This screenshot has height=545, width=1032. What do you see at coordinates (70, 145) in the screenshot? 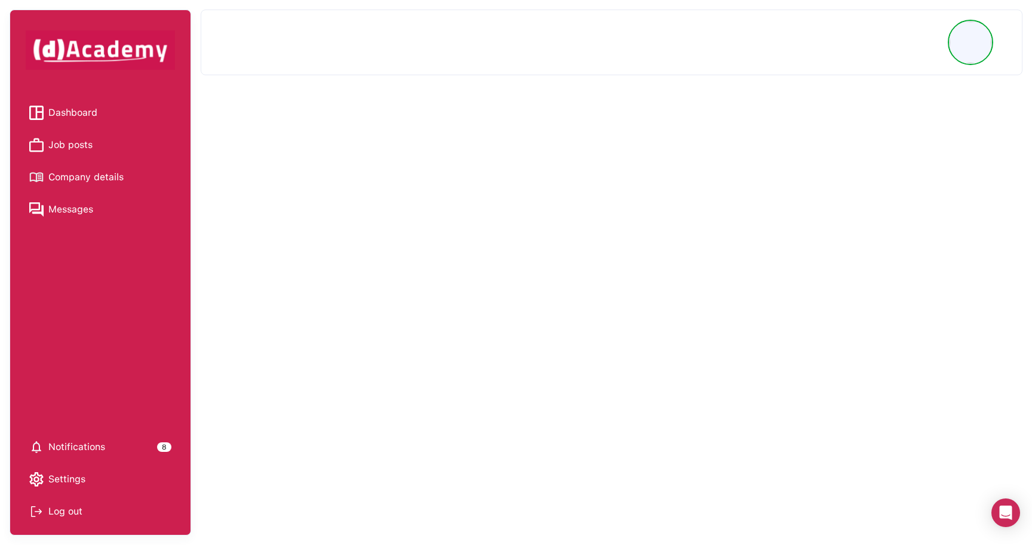
I see `span: Job posts` at bounding box center [70, 145].